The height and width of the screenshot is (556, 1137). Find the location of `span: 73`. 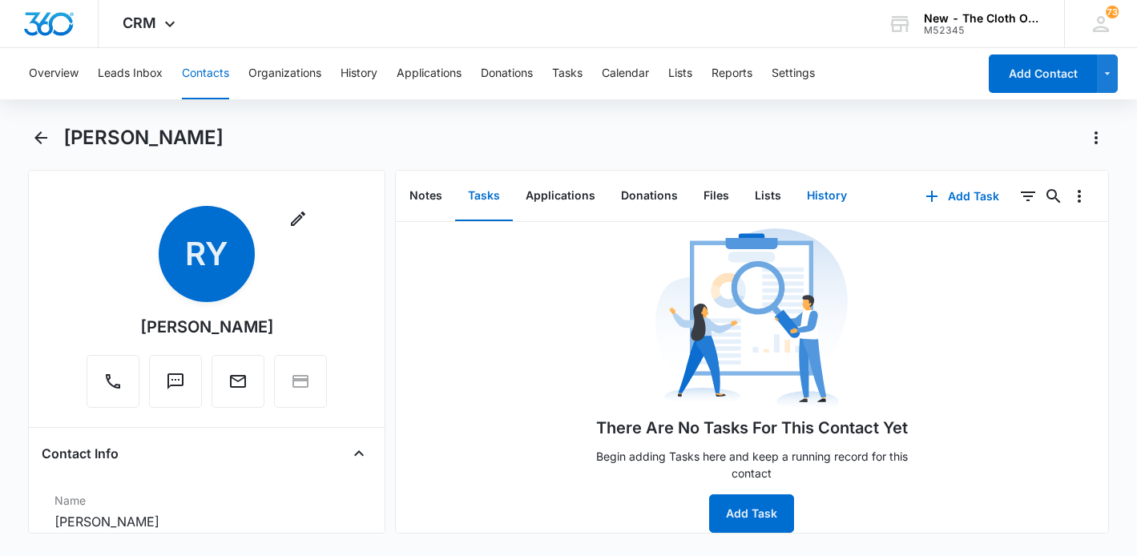

span: 73 is located at coordinates (1112, 12).